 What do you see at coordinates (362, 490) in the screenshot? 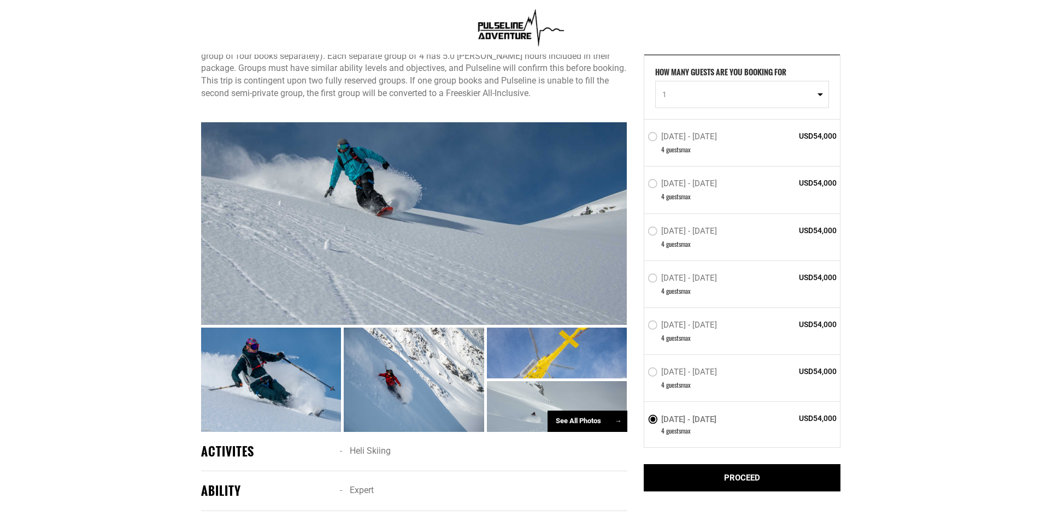
I see `span: Expert` at bounding box center [362, 490].